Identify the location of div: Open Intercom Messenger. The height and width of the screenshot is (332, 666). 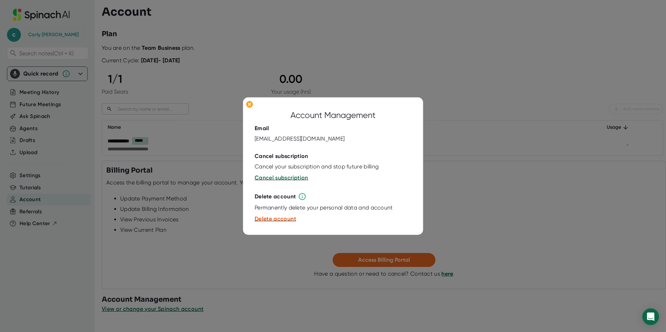
(651, 317).